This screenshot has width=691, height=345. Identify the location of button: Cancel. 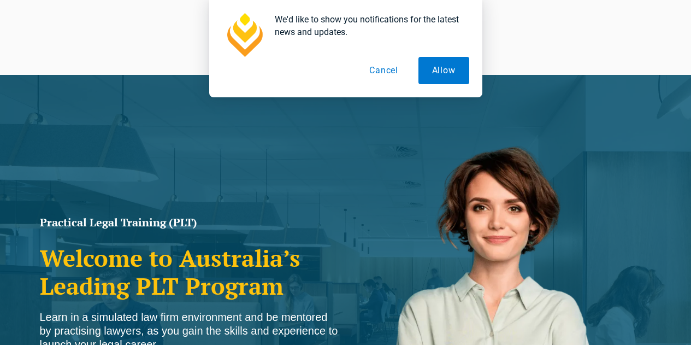
(384, 70).